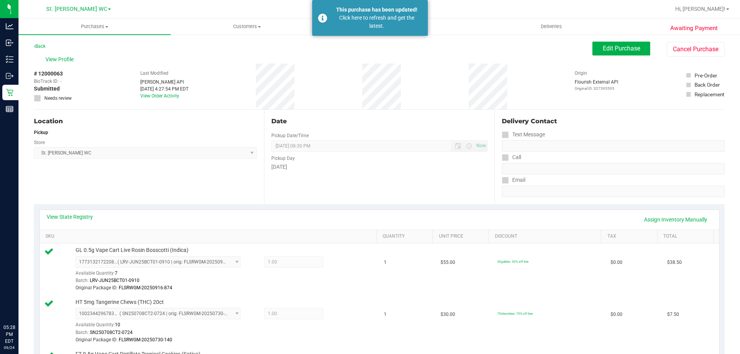  What do you see at coordinates (9, 335) in the screenshot?
I see `p: 05:28 PM EDT` at bounding box center [9, 335].